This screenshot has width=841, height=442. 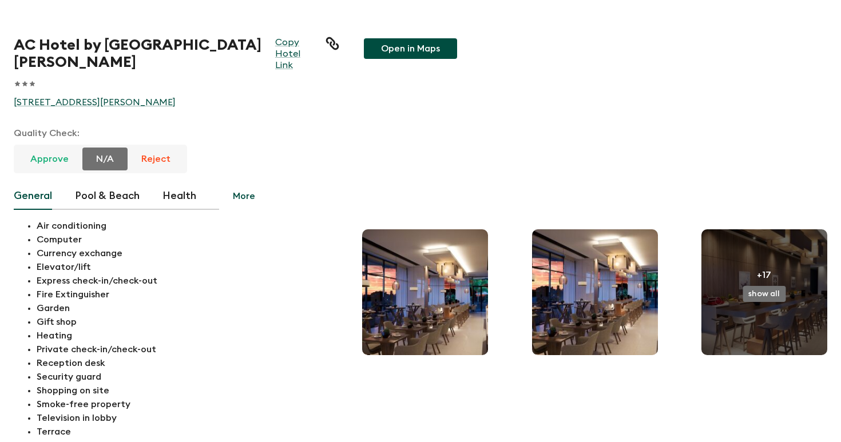 I want to click on button: Reject, so click(x=156, y=159).